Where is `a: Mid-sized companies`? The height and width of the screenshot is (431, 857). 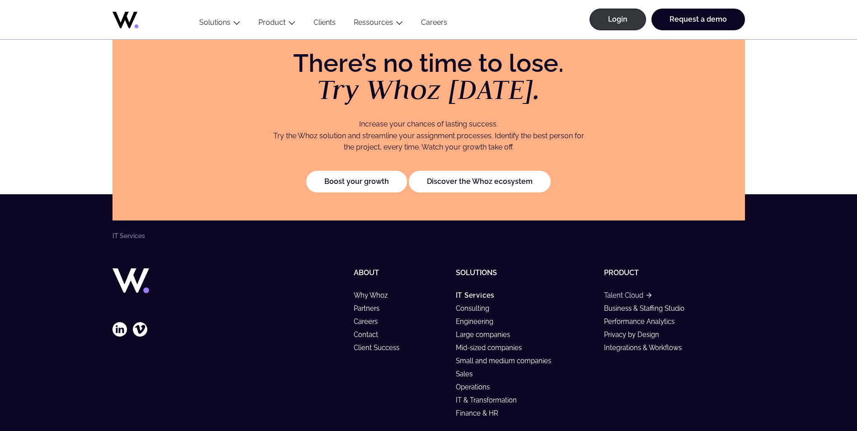
a: Mid-sized companies is located at coordinates (493, 347).